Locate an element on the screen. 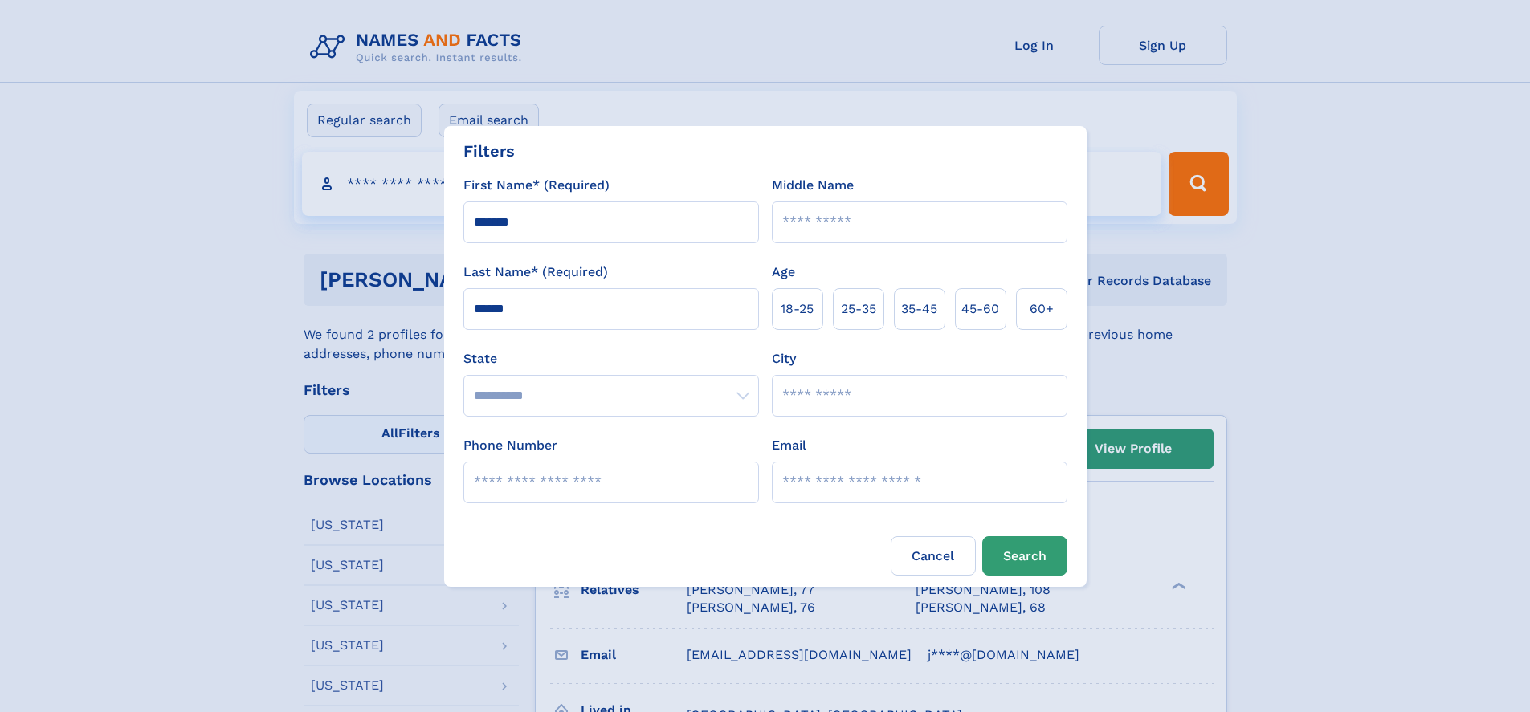 This screenshot has height=712, width=1530. label: First Name* (Required) is located at coordinates (537, 186).